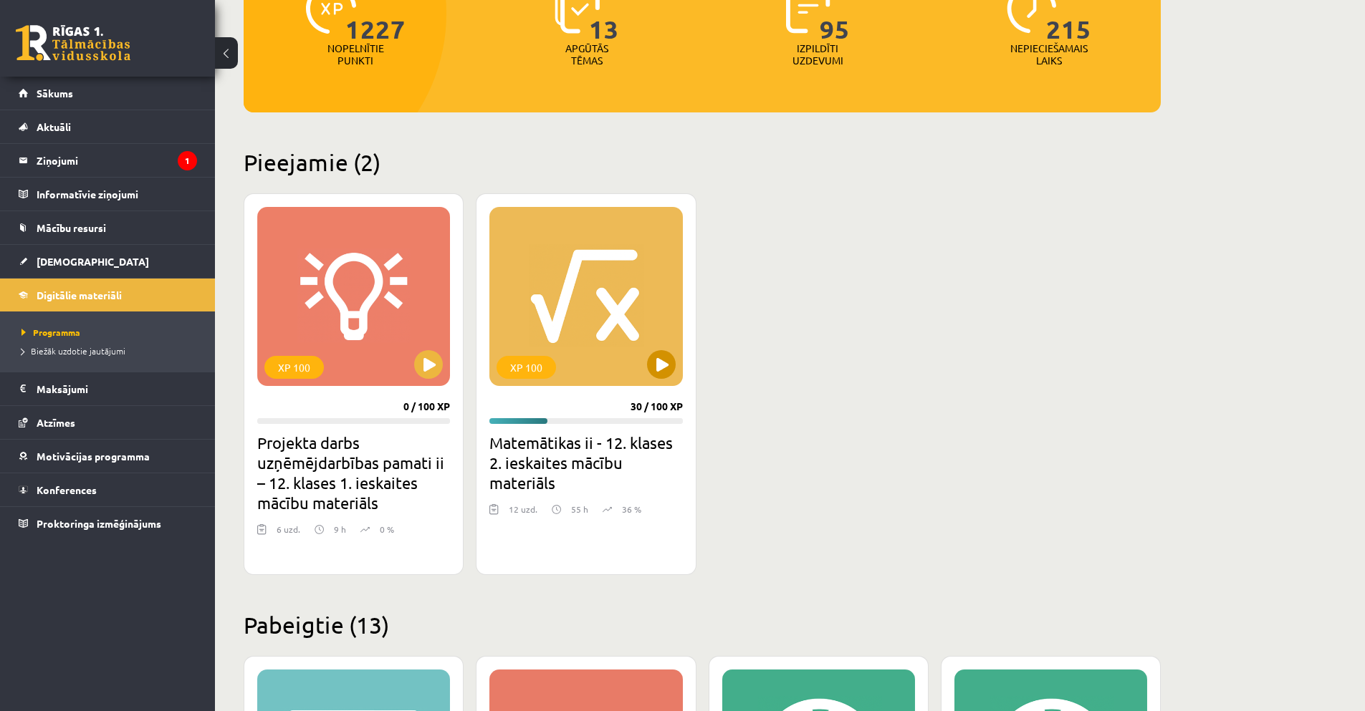 Image resolution: width=1365 pixels, height=711 pixels. What do you see at coordinates (107, 490) in the screenshot?
I see `a: Konferences` at bounding box center [107, 490].